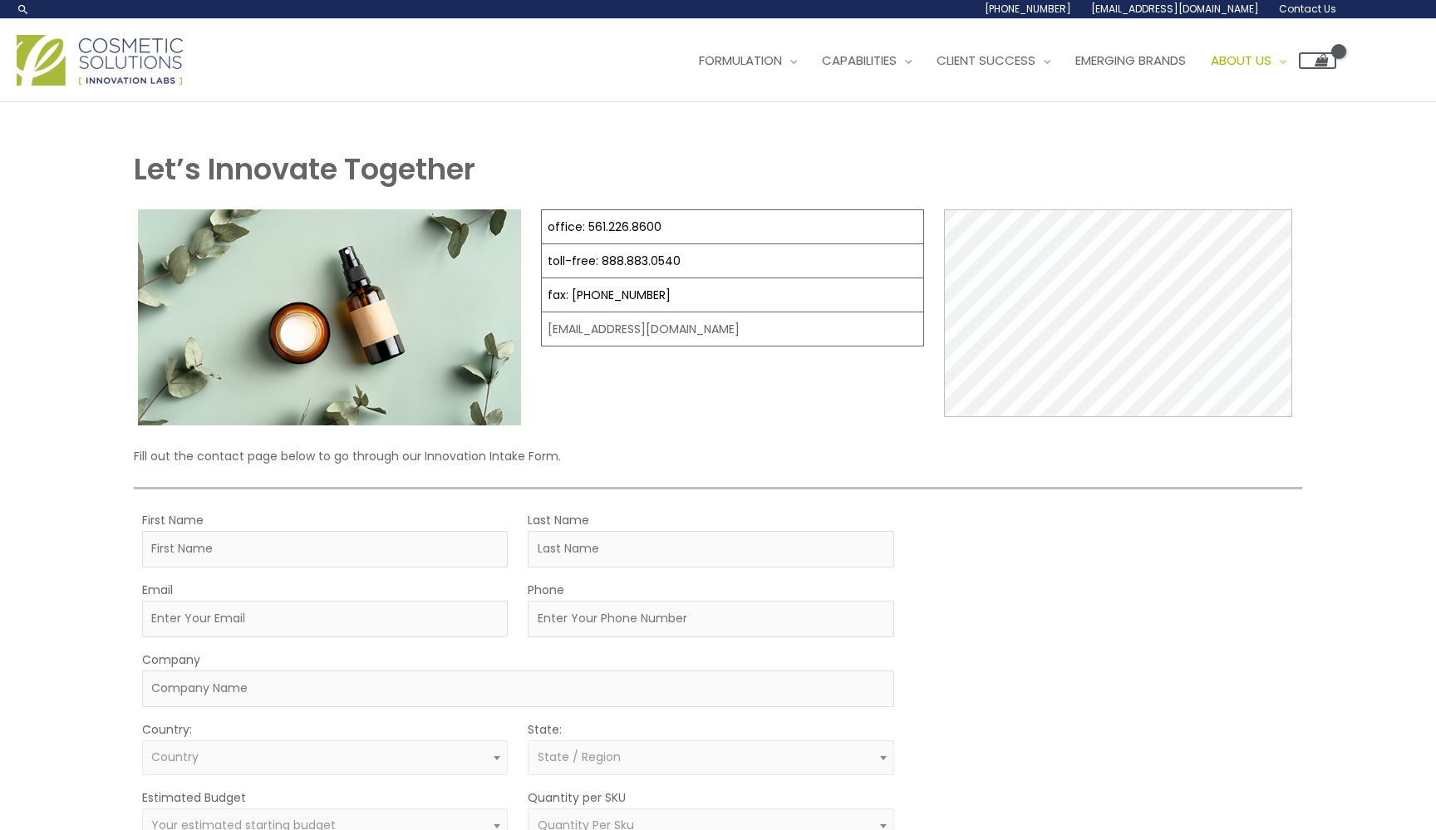 The width and height of the screenshot is (1436, 830). What do you see at coordinates (100, 60) in the screenshot?
I see `img: Cosmetic Solutions Logo` at bounding box center [100, 60].